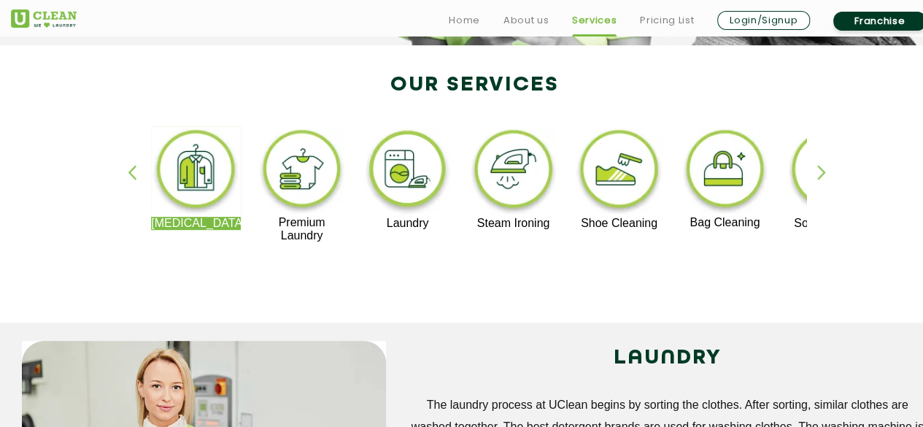  What do you see at coordinates (619, 223) in the screenshot?
I see `p: Shoe Cleaning` at bounding box center [619, 223].